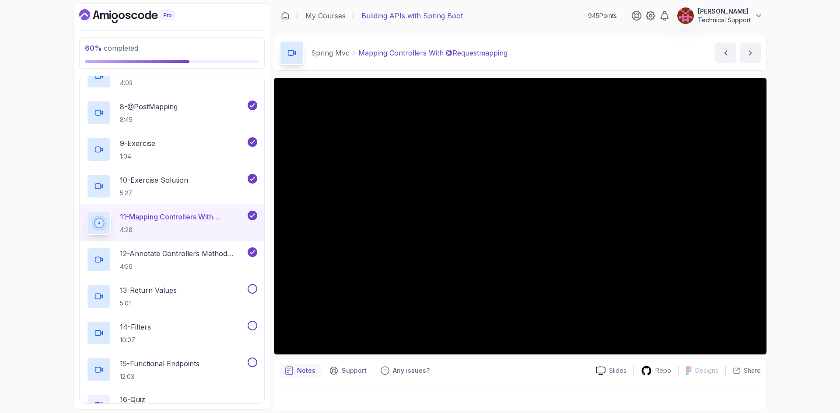 This screenshot has width=840, height=413. Describe the element at coordinates (663, 371) in the screenshot. I see `p: Repo` at that location.